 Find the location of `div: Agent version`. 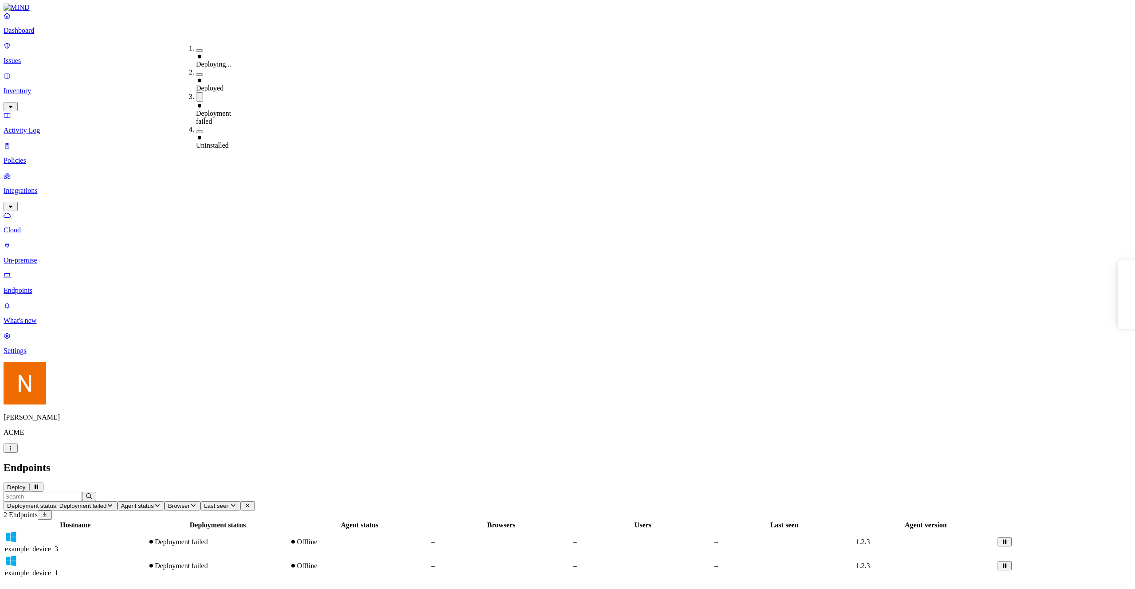

div: Agent version is located at coordinates (926, 525).